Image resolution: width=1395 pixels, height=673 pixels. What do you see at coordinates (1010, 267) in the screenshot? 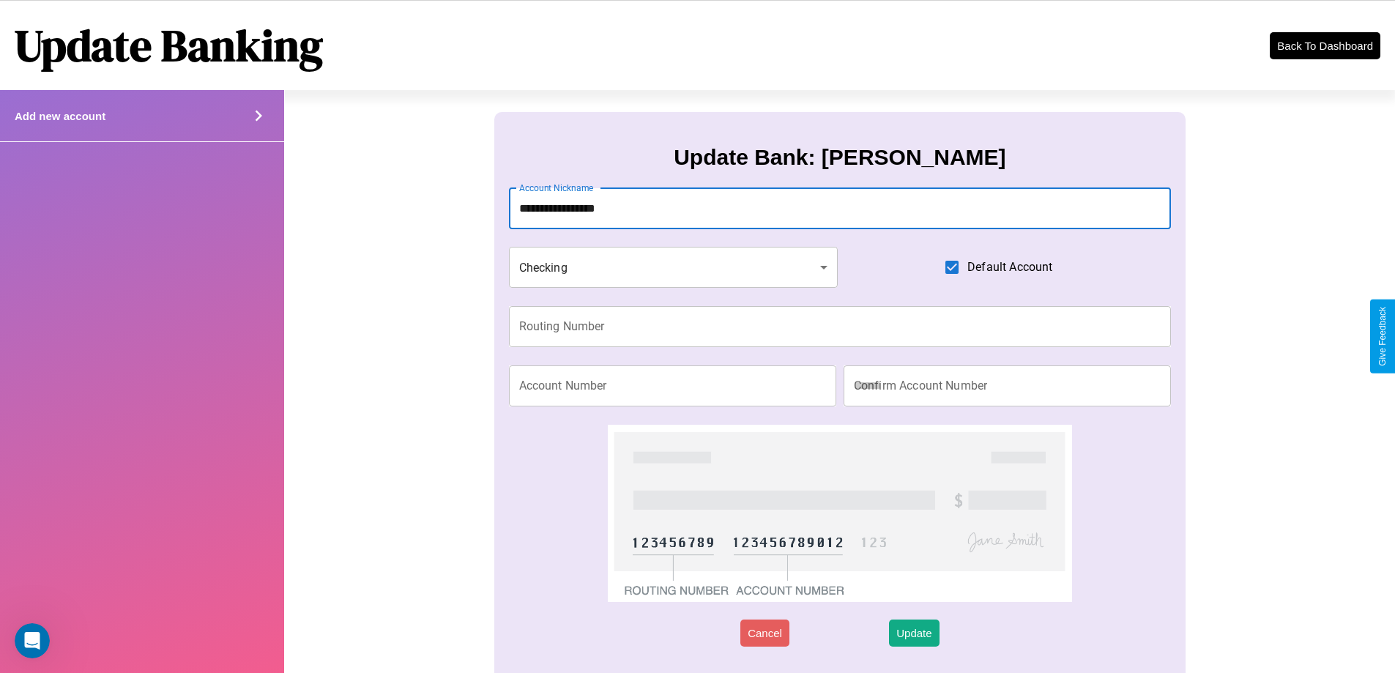
I see `span: Default Account` at bounding box center [1010, 267].